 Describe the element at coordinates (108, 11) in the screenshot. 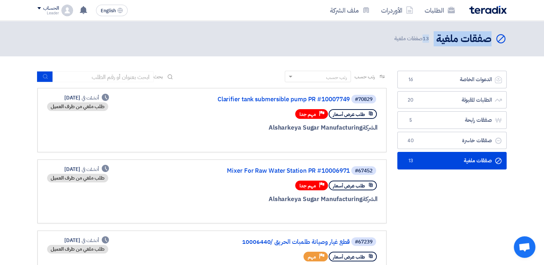

I see `span: English` at that location.